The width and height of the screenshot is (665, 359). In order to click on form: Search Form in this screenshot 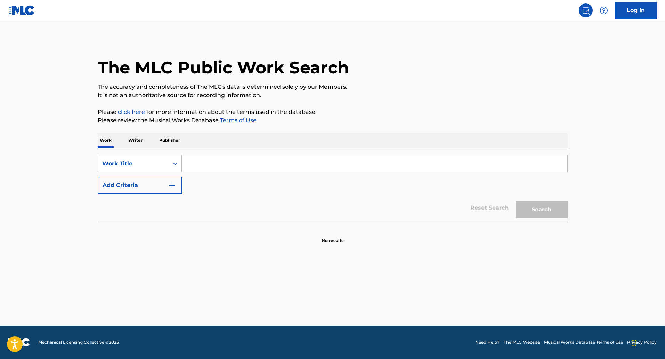, I will do `click(333, 188)`.